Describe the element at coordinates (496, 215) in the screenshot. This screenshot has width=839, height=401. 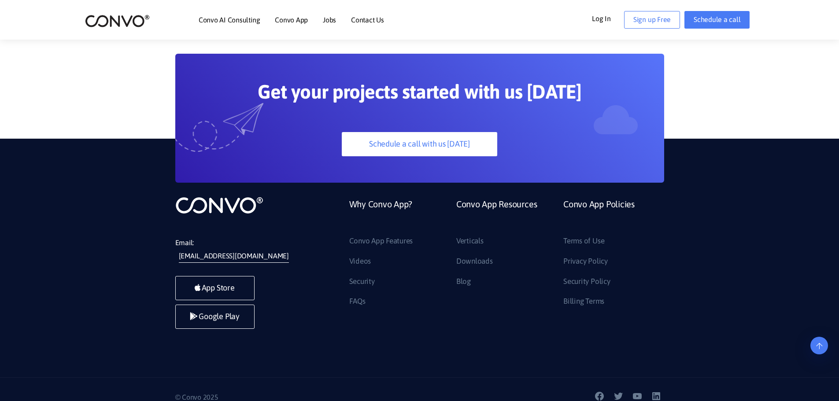
I see `a: Convo App Resources` at that location.